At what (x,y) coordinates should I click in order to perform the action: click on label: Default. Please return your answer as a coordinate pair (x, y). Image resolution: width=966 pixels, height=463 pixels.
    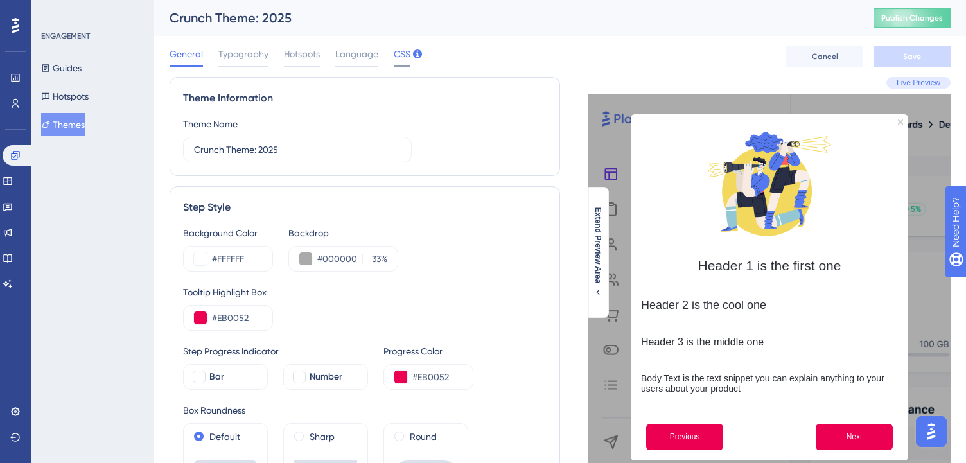
    Looking at the image, I should click on (225, 437).